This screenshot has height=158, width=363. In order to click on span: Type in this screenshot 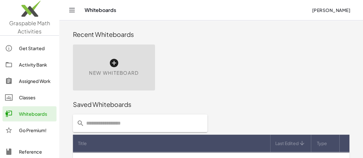, I will do `click(322, 143)`.